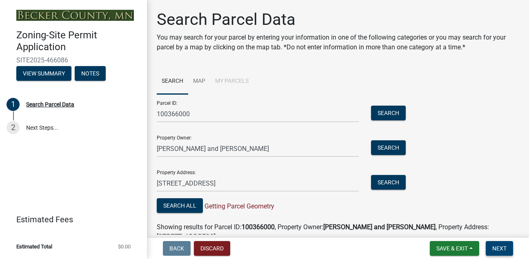 This screenshot has height=259, width=529. Describe the element at coordinates (177, 248) in the screenshot. I see `span: Back` at that location.